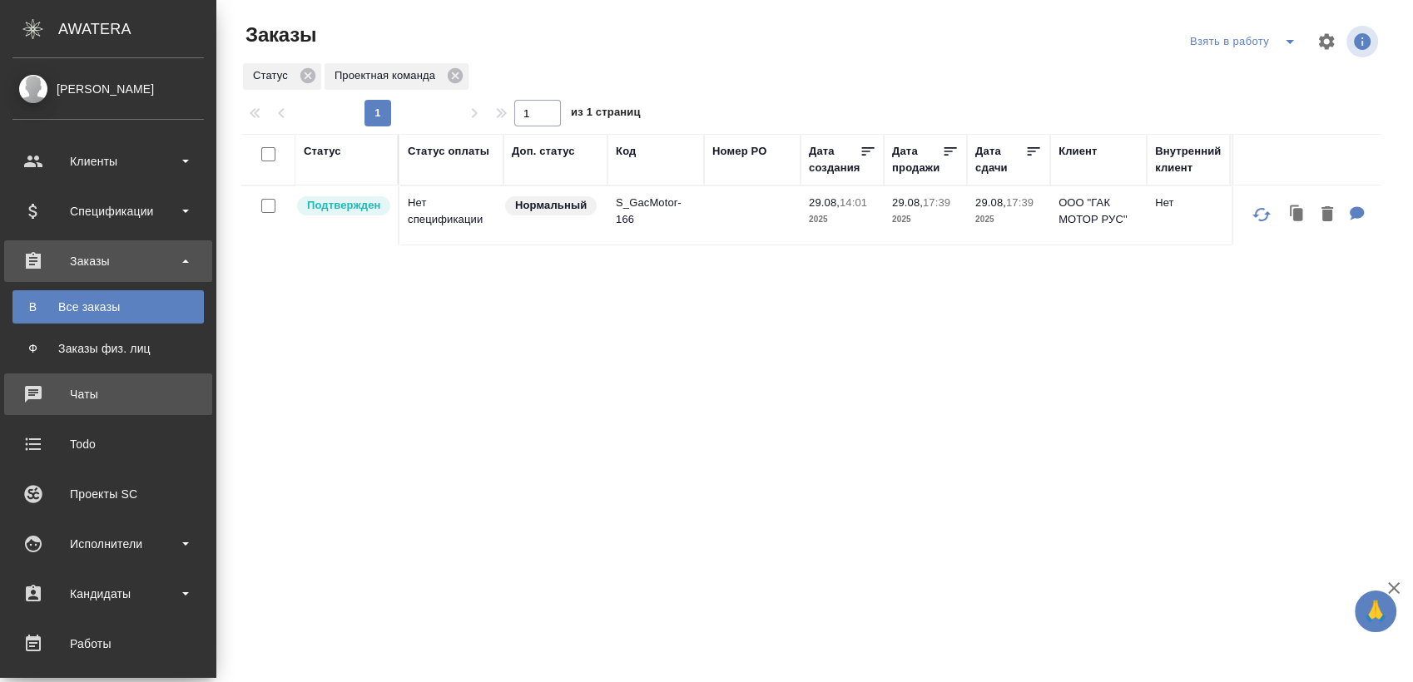  I want to click on p: S_GacMotor-166, so click(656, 211).